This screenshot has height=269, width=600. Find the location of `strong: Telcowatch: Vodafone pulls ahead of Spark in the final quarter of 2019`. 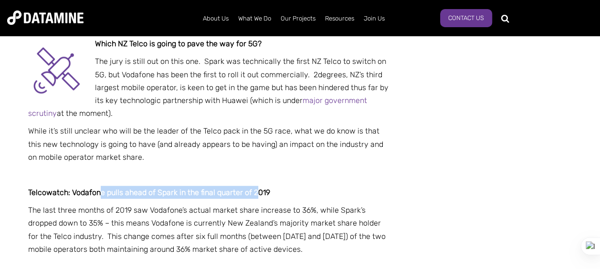

strong: Telcowatch: Vodafone pulls ahead of Spark in the final quarter of 2019 is located at coordinates (149, 192).